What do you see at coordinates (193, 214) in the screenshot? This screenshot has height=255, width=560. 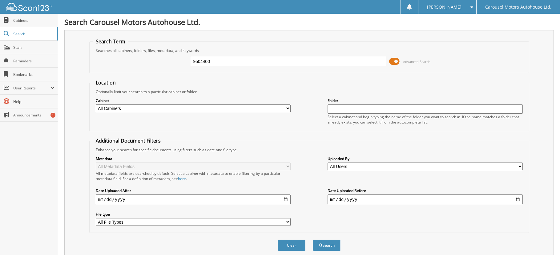 I see `label: File type` at bounding box center [193, 214].